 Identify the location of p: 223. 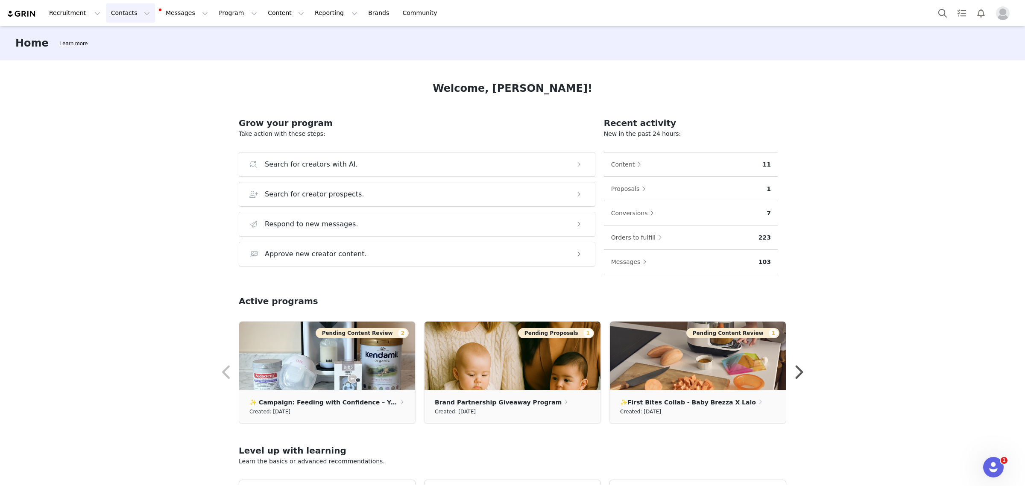
(764, 237).